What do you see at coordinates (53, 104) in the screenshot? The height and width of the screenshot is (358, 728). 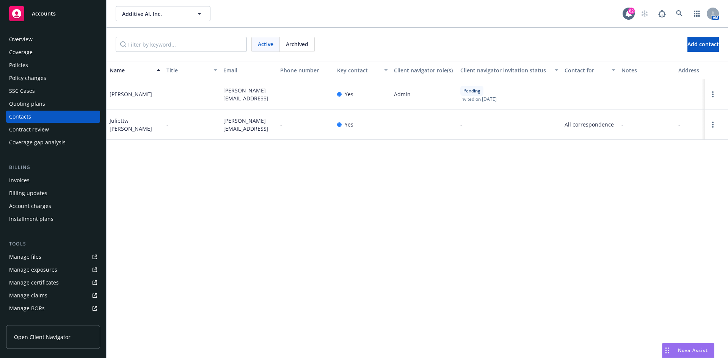 I see `a: Quoting plans` at bounding box center [53, 104].